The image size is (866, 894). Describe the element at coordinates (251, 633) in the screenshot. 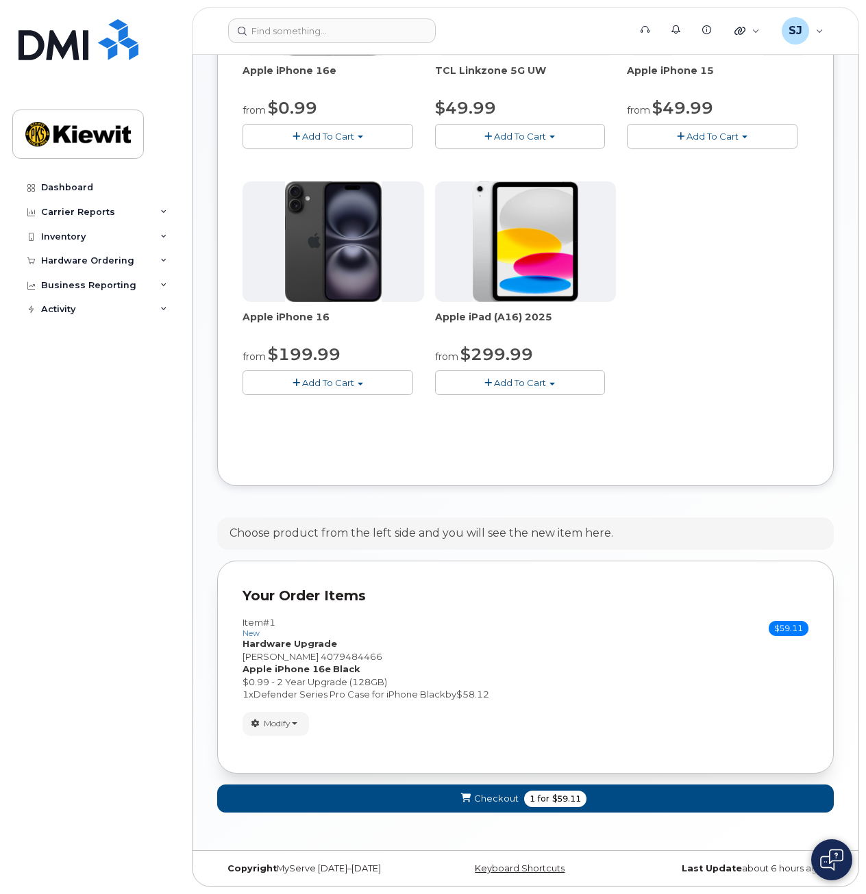

I see `small: new` at that location.